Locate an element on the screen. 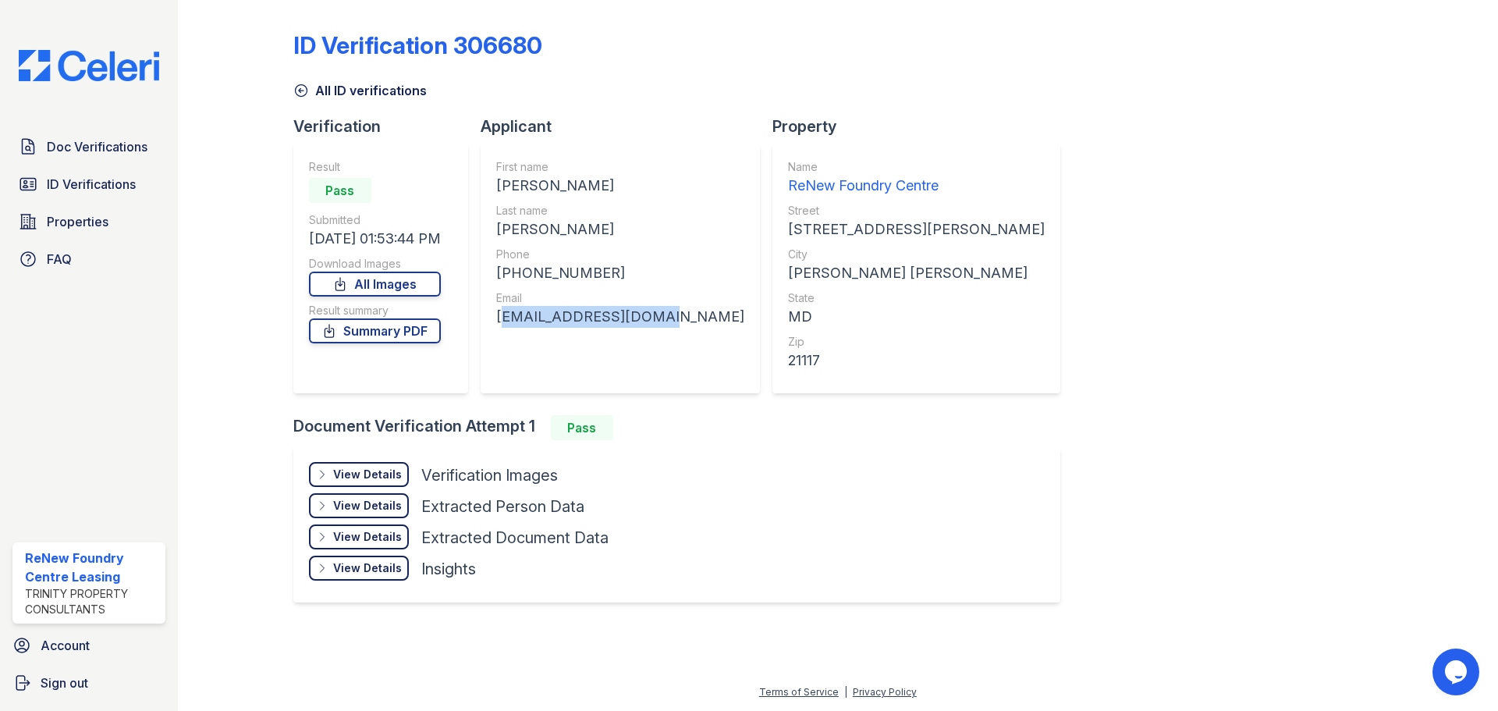 The width and height of the screenshot is (1498, 711). div: ReNew Foundry Centre Leasing is located at coordinates (92, 567).